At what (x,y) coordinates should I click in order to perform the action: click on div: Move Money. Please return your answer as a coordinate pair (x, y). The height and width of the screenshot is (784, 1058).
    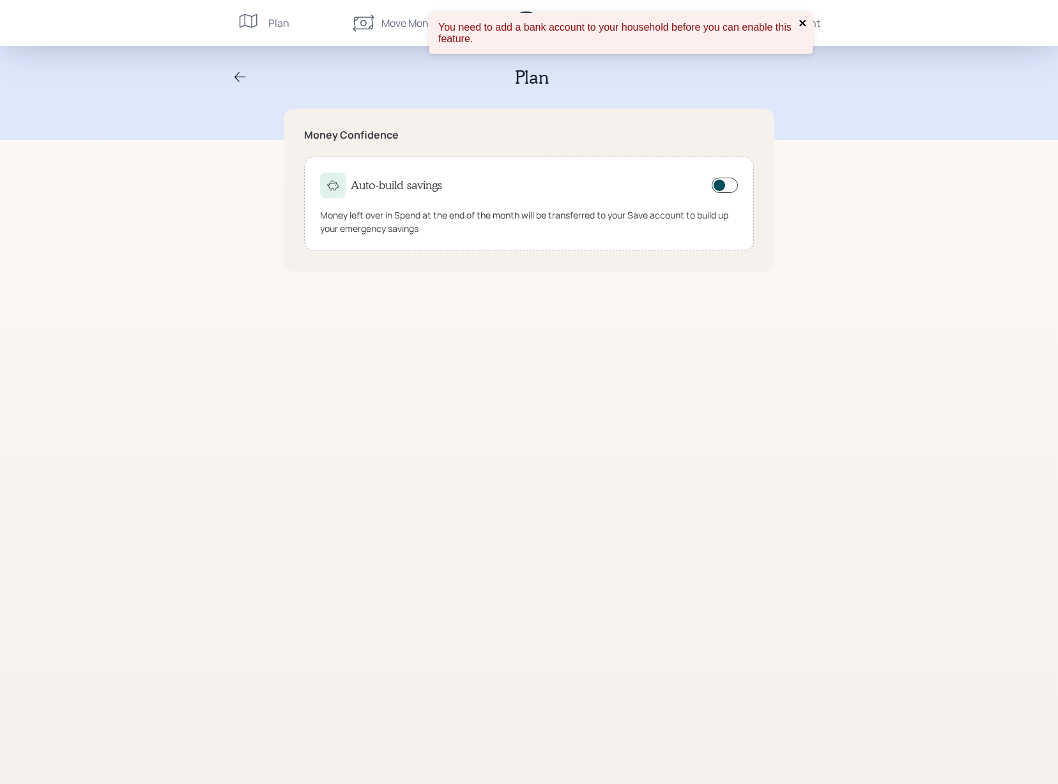
    Looking at the image, I should click on (410, 23).